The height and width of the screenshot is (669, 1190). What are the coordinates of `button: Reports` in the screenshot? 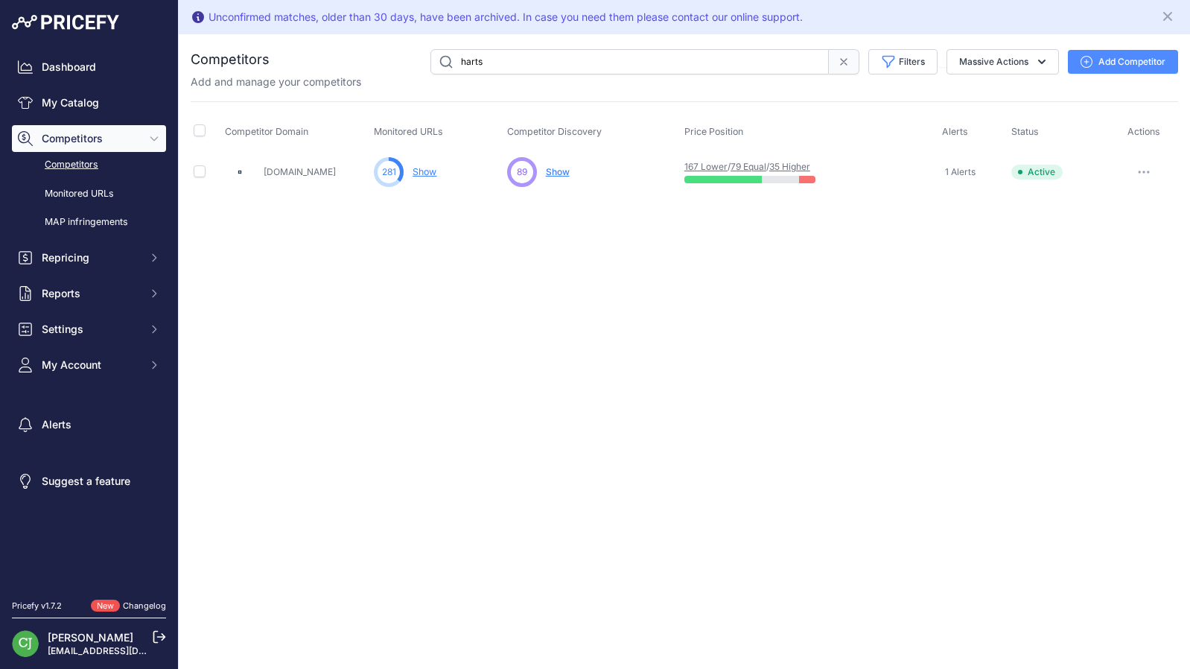 It's located at (89, 293).